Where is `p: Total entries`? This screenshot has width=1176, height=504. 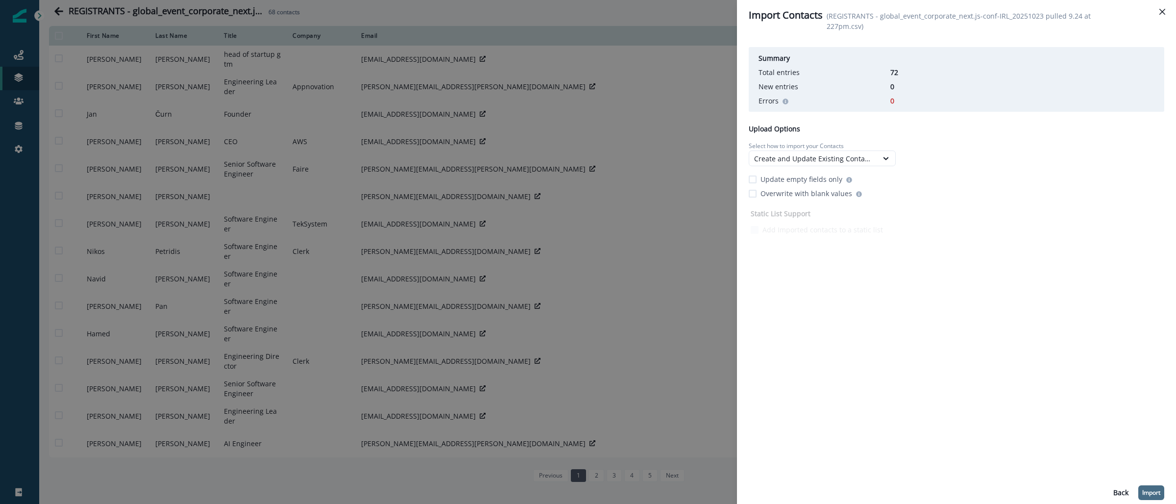
p: Total entries is located at coordinates (779, 72).